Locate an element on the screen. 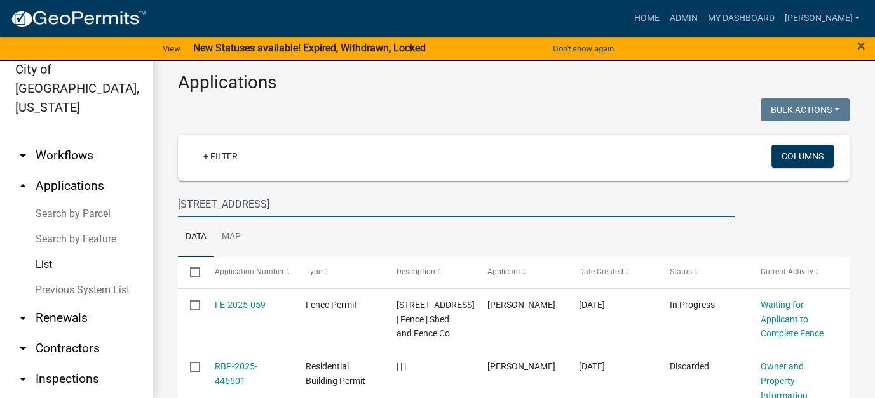 The width and height of the screenshot is (875, 398). a: Data is located at coordinates (196, 238).